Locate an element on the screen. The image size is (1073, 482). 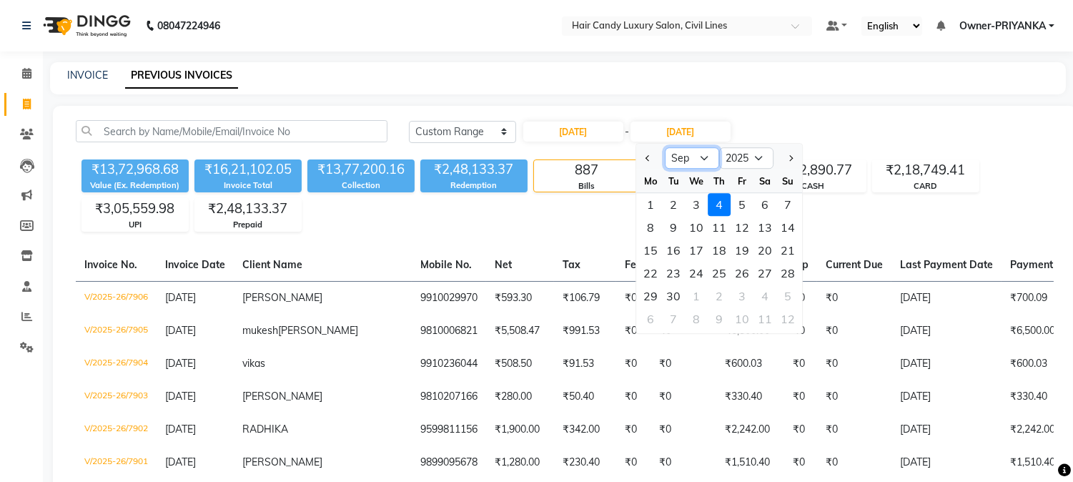
div: ₹2,18,749.41 is located at coordinates (925, 170).